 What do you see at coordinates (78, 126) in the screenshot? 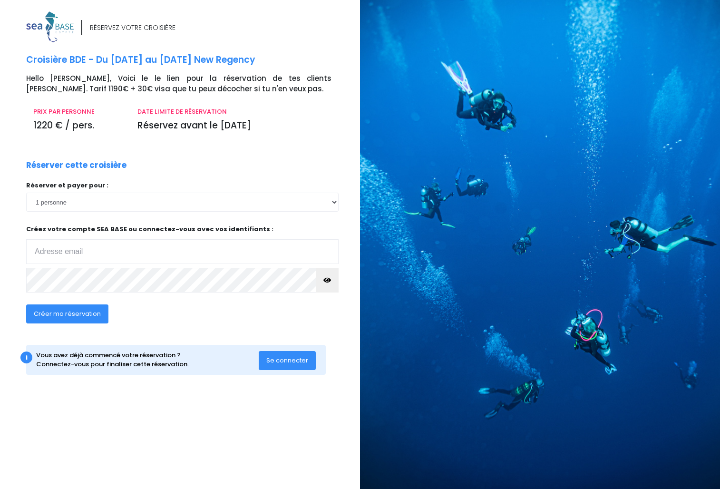
I see `p: 1220 € / pers.` at bounding box center [78, 126].